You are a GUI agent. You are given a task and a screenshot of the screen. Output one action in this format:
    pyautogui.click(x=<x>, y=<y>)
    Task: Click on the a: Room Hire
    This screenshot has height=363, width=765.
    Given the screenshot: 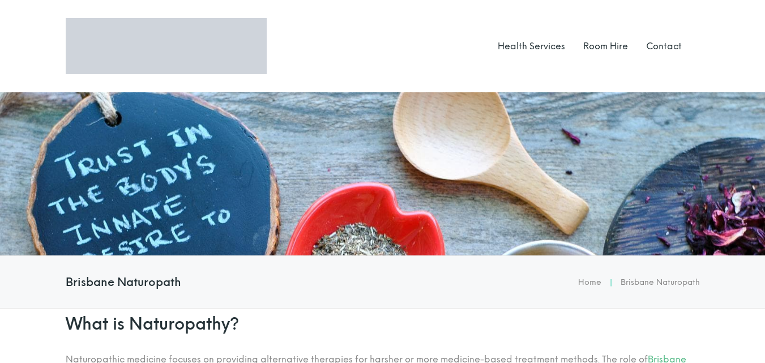 What is the action you would take?
    pyautogui.click(x=605, y=46)
    